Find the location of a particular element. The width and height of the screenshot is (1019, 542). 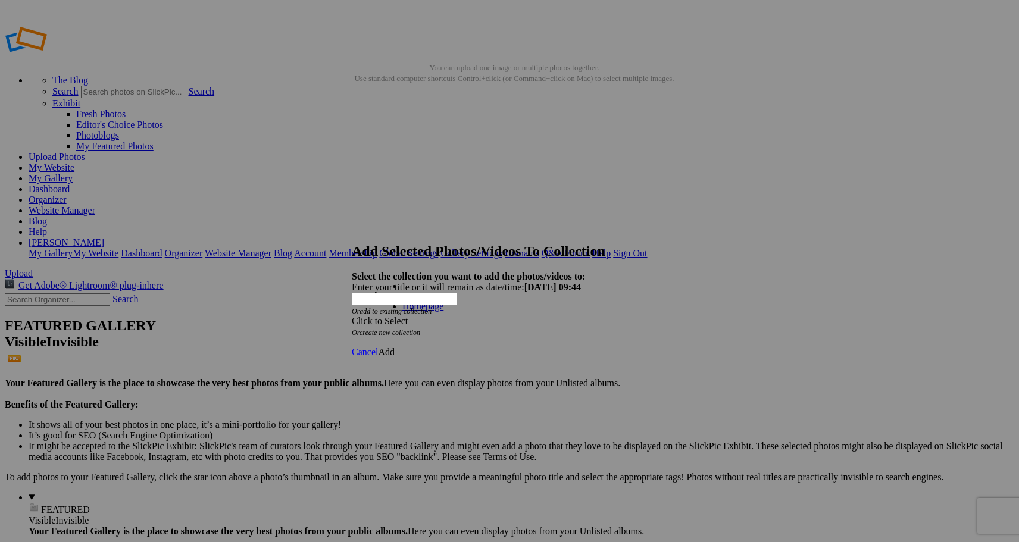

span: Click to Select is located at coordinates (380, 321).